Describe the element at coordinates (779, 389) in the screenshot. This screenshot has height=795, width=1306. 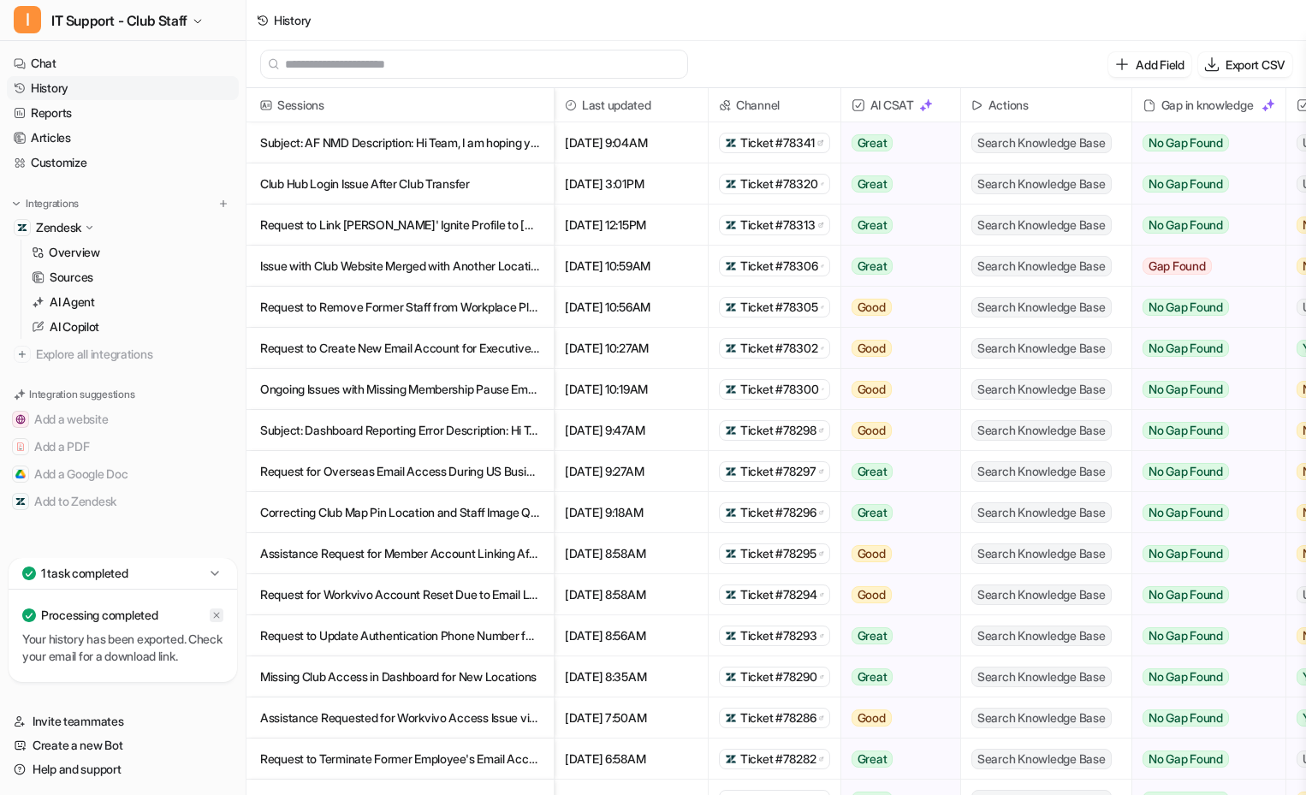
I see `span: Ticket #78300` at that location.